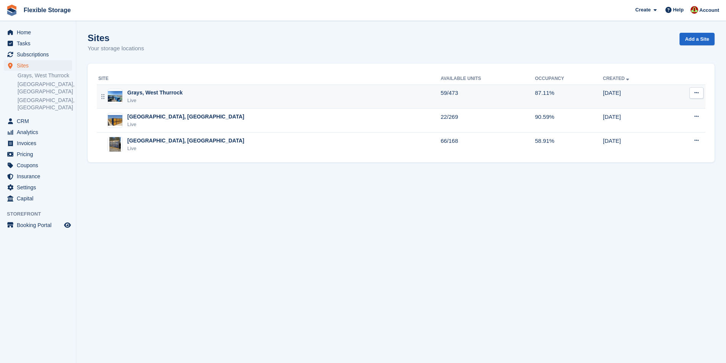 The height and width of the screenshot is (363, 726). What do you see at coordinates (488, 144) in the screenshot?
I see `td: 66/168` at bounding box center [488, 144].